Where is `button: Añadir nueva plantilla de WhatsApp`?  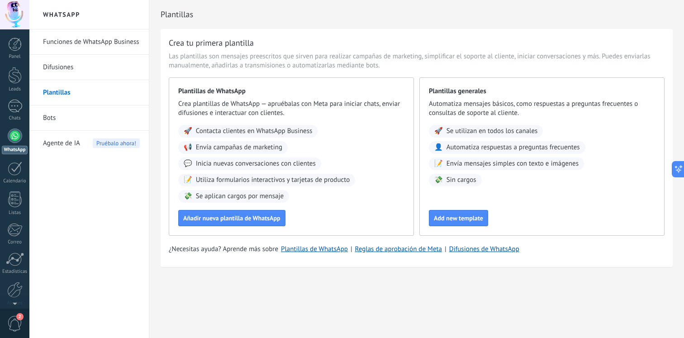
button: Añadir nueva plantilla de WhatsApp is located at coordinates (232, 218).